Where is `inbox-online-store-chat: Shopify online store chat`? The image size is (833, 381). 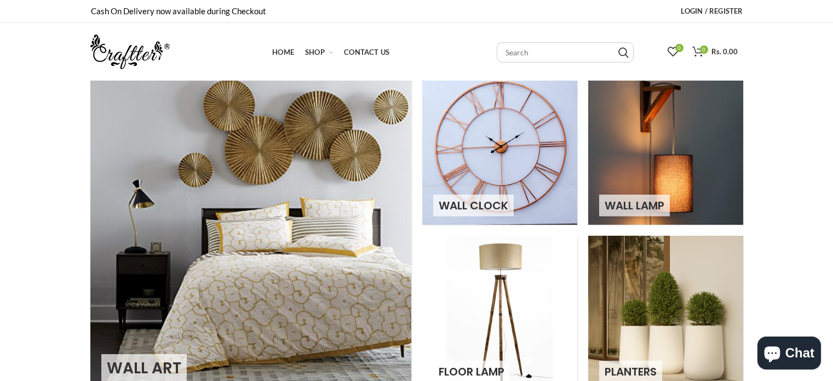
inbox-online-store-chat: Shopify online store chat is located at coordinates (789, 354).